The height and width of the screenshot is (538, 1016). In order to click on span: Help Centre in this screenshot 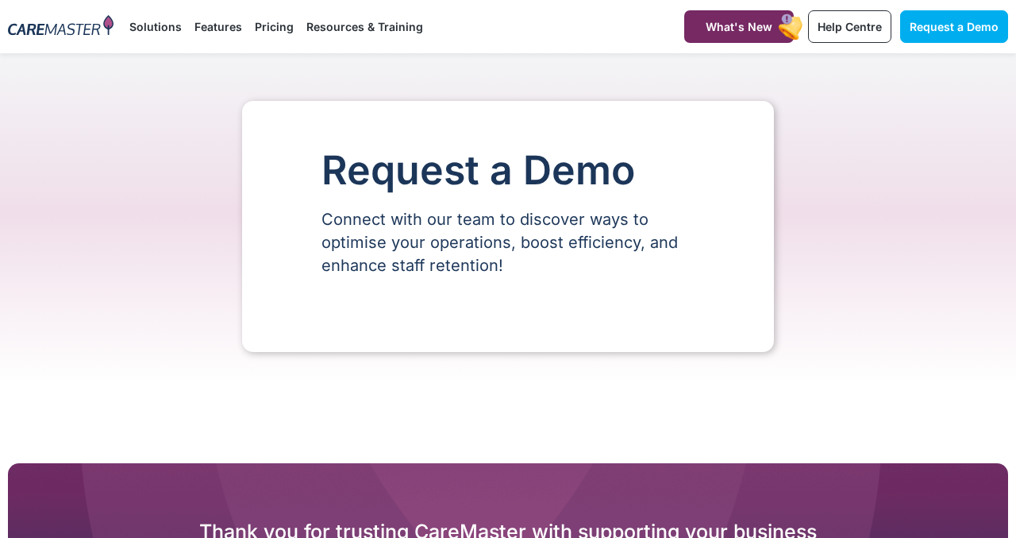, I will do `click(850, 26)`.